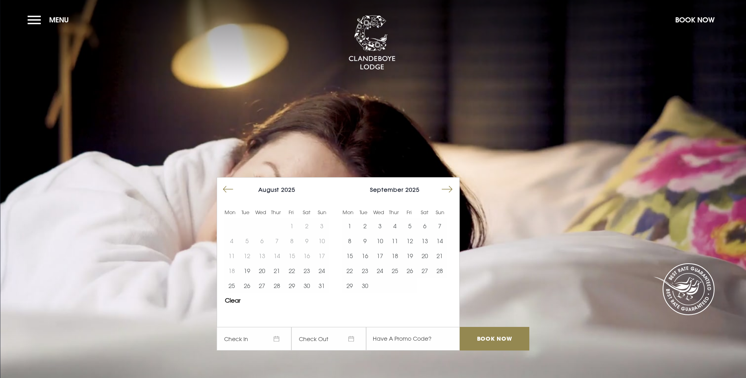 The image size is (746, 378). Describe the element at coordinates (425, 241) in the screenshot. I see `button: 13` at that location.